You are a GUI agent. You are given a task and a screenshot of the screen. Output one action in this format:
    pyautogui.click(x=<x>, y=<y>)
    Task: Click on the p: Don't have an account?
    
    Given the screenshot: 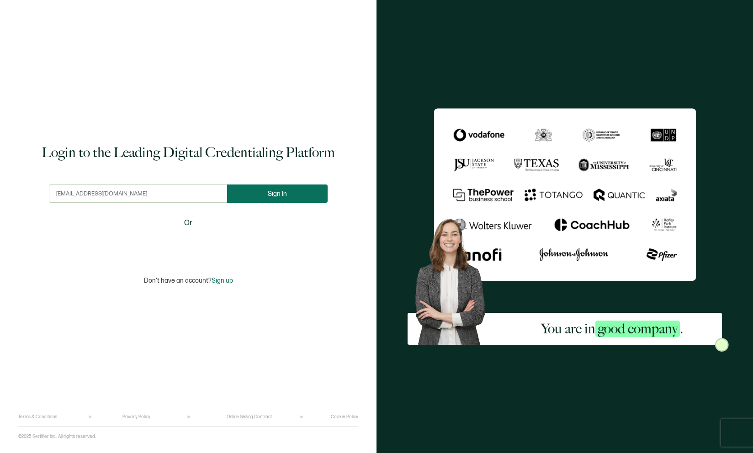 What is the action you would take?
    pyautogui.click(x=188, y=280)
    